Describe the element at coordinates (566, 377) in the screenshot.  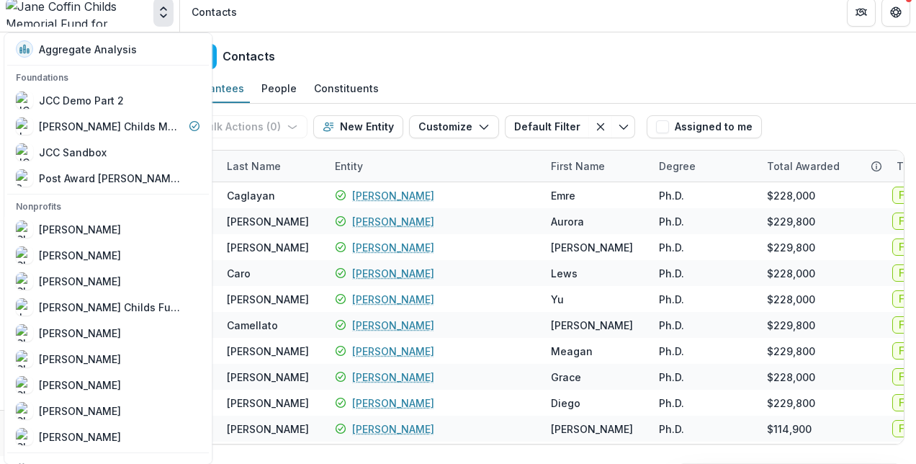
I see `div: Grace` at that location.